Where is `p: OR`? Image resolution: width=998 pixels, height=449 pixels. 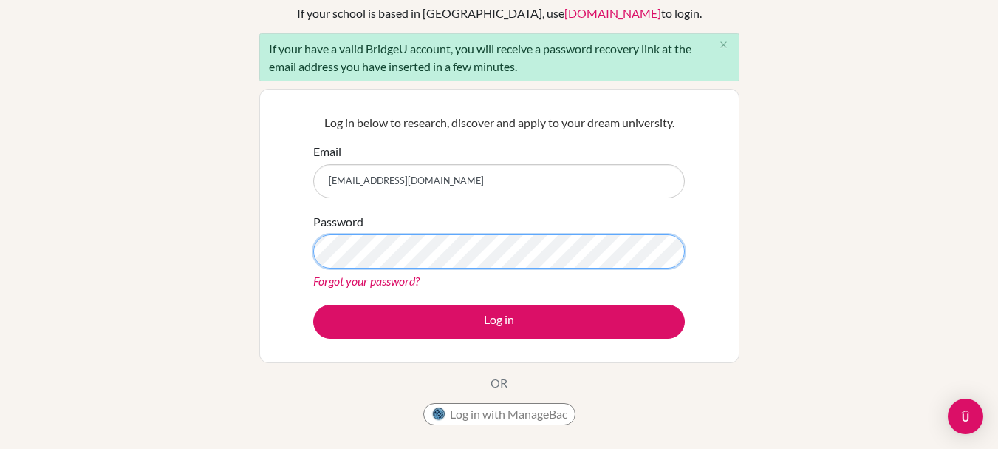 p: OR is located at coordinates (499, 383).